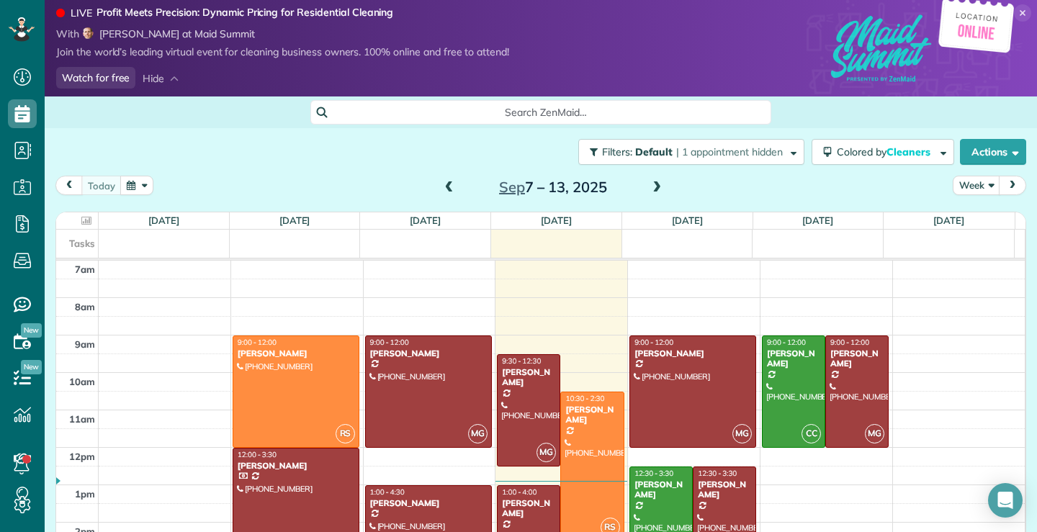 The image size is (1037, 532). I want to click on div: Join the world’s leading virtual event for cleaning business owners. 100% online and free to attend!, so click(282, 52).